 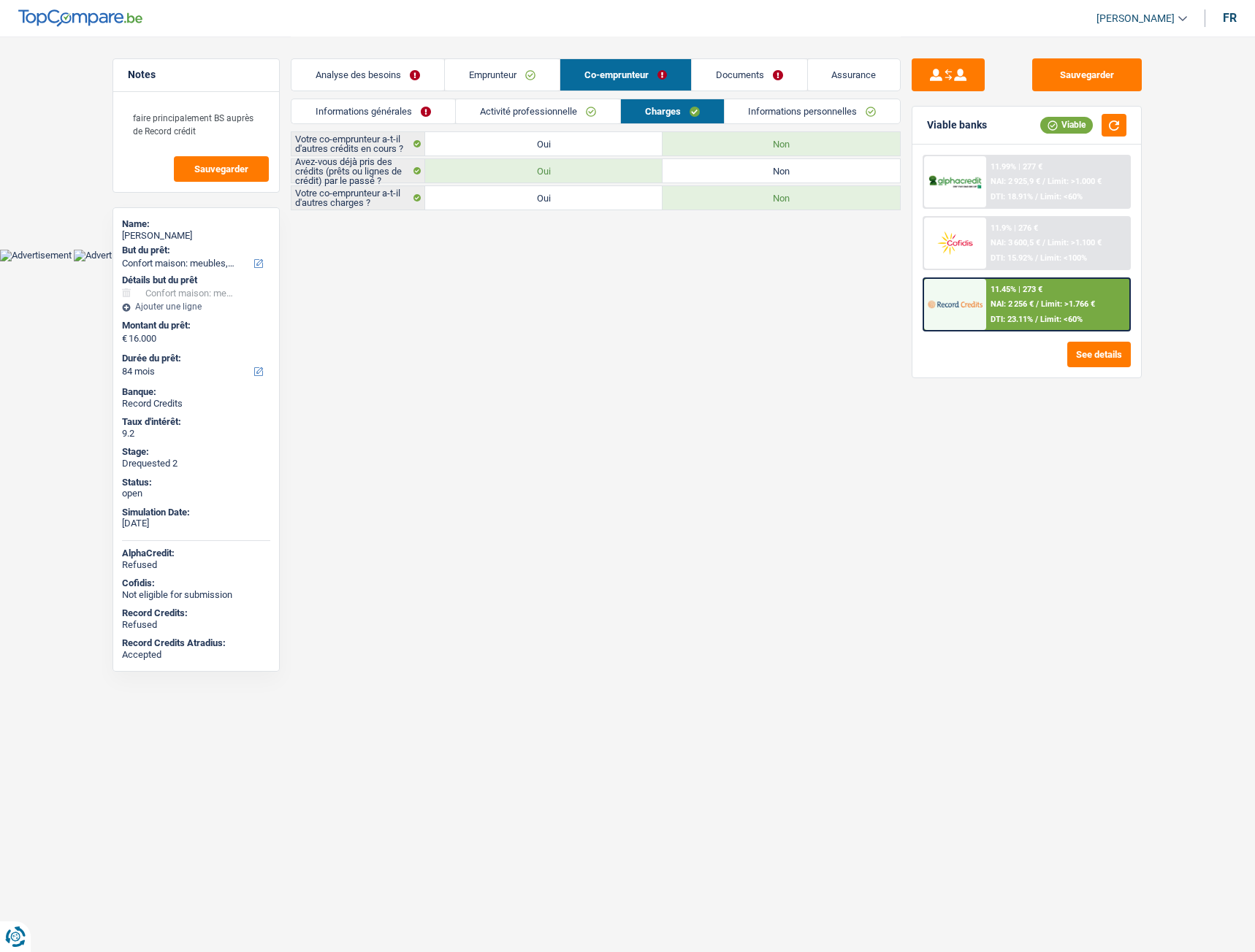 What do you see at coordinates (196, 281) in the screenshot?
I see `div: Détails but du prêt` at bounding box center [196, 281].